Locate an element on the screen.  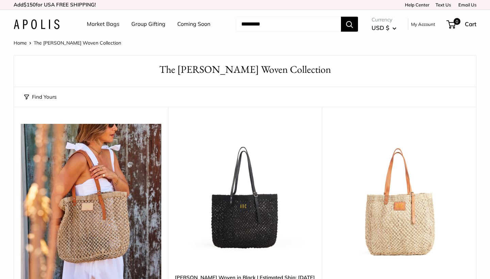
a: 0 Cart is located at coordinates (462, 24).